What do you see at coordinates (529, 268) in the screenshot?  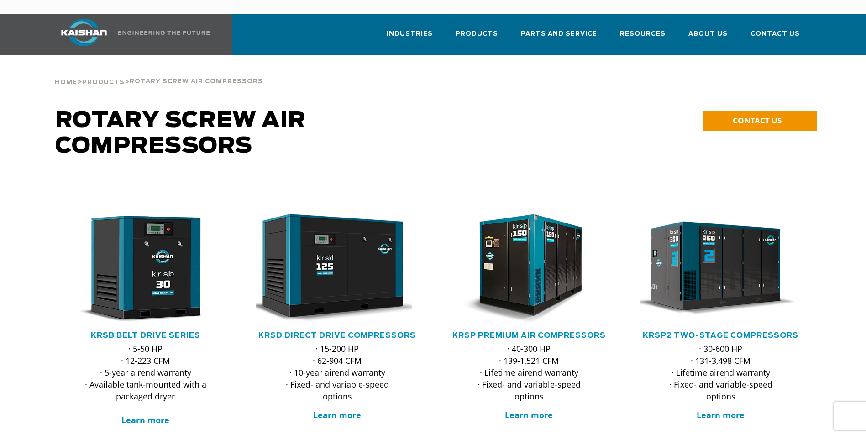 I see `div: krsp150` at bounding box center [529, 268].